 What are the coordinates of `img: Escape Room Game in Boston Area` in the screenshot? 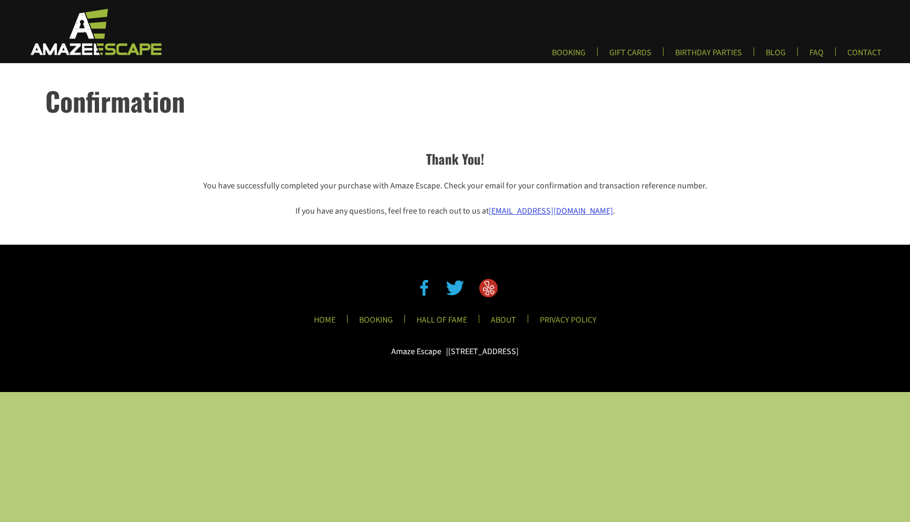 It's located at (95, 32).